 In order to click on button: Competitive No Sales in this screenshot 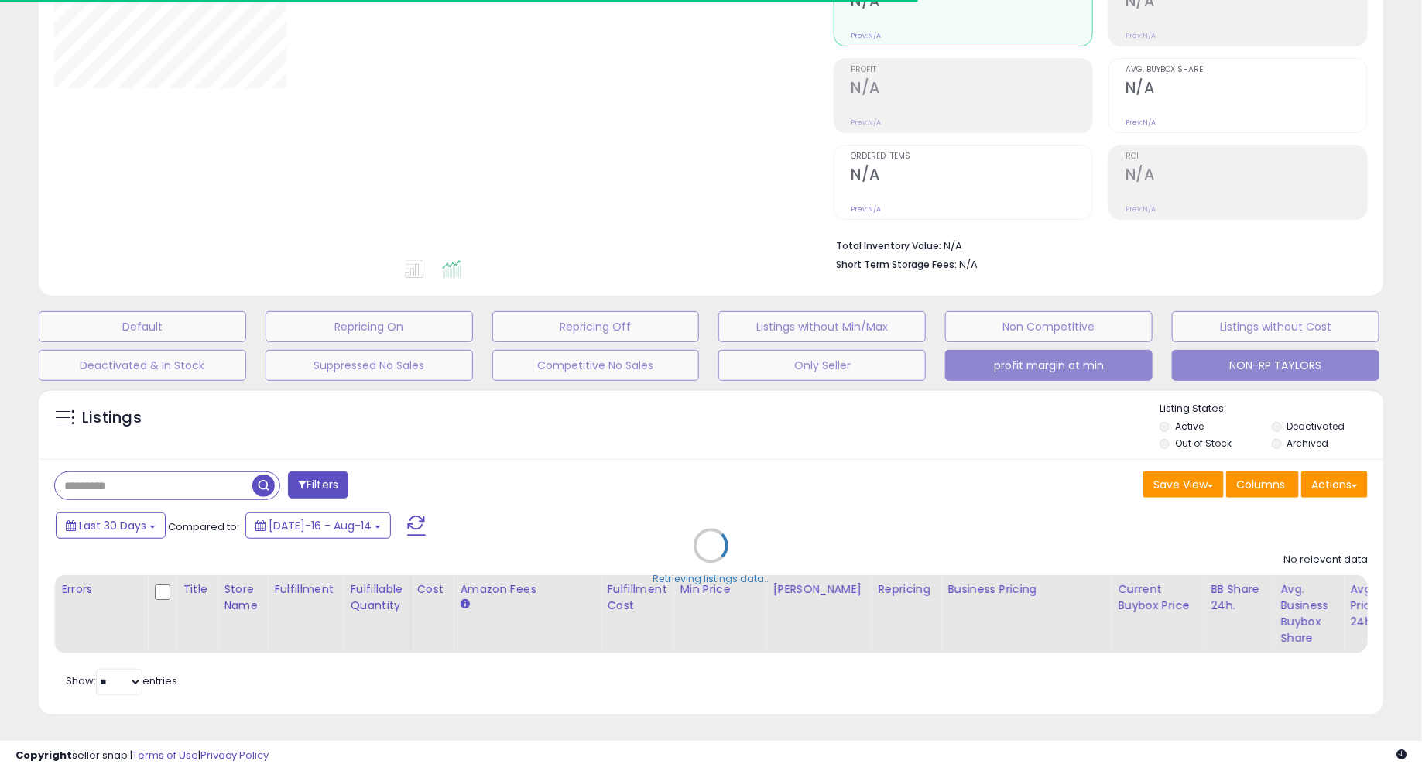, I will do `click(596, 365)`.